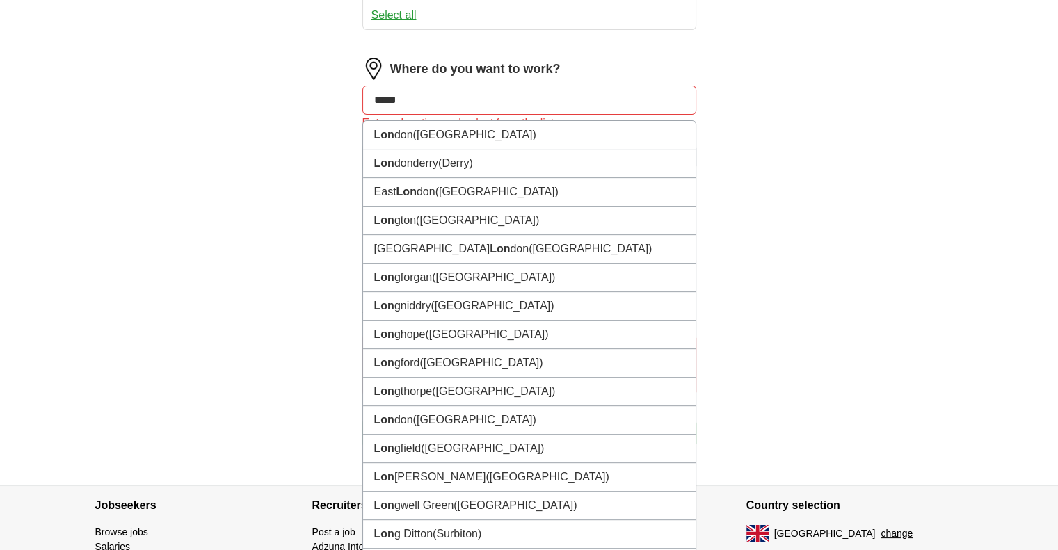 This screenshot has width=1058, height=550. Describe the element at coordinates (897, 534) in the screenshot. I see `button: change` at that location.